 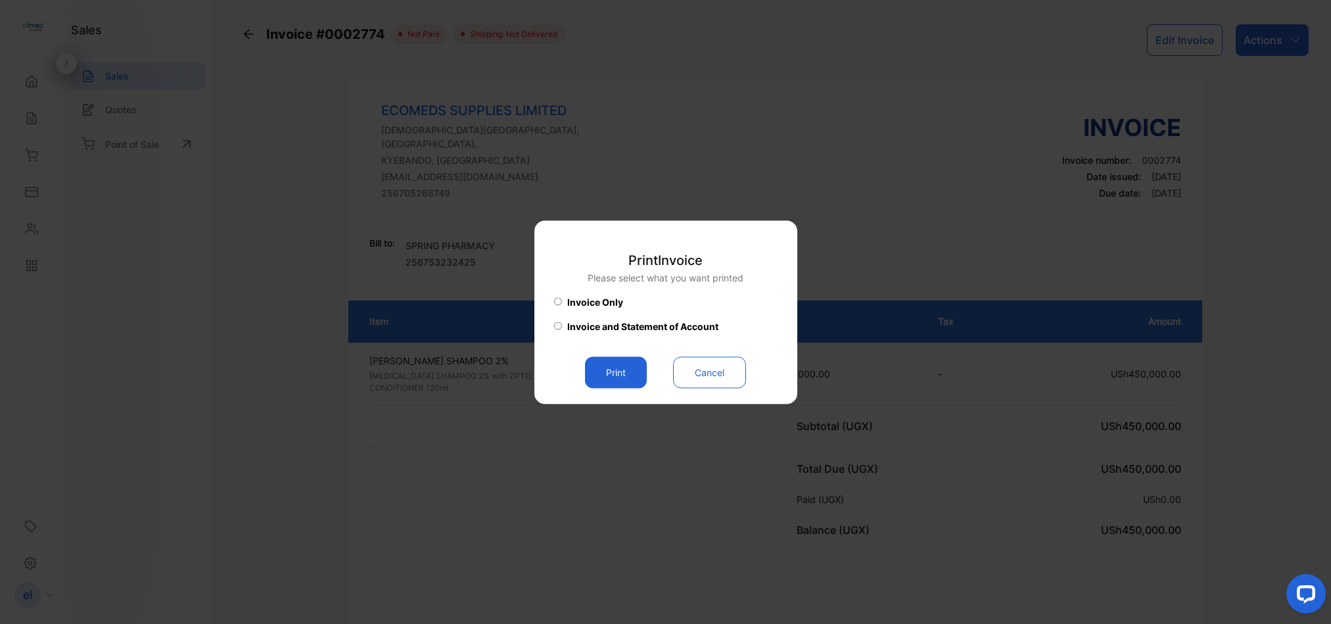 I want to click on p: Print Invoice, so click(x=665, y=260).